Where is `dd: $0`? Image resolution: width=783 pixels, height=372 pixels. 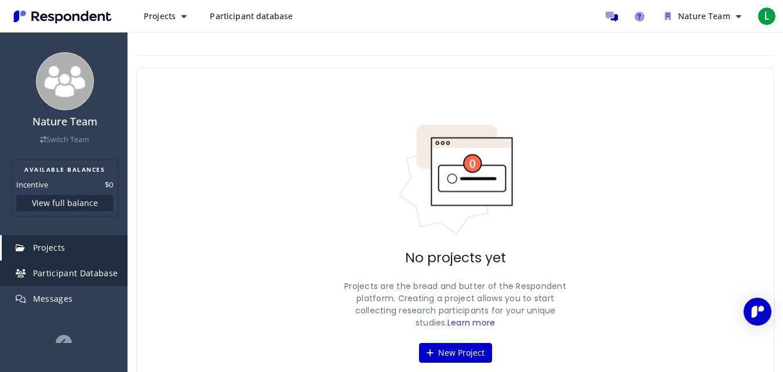 dd: $0 is located at coordinates (109, 184).